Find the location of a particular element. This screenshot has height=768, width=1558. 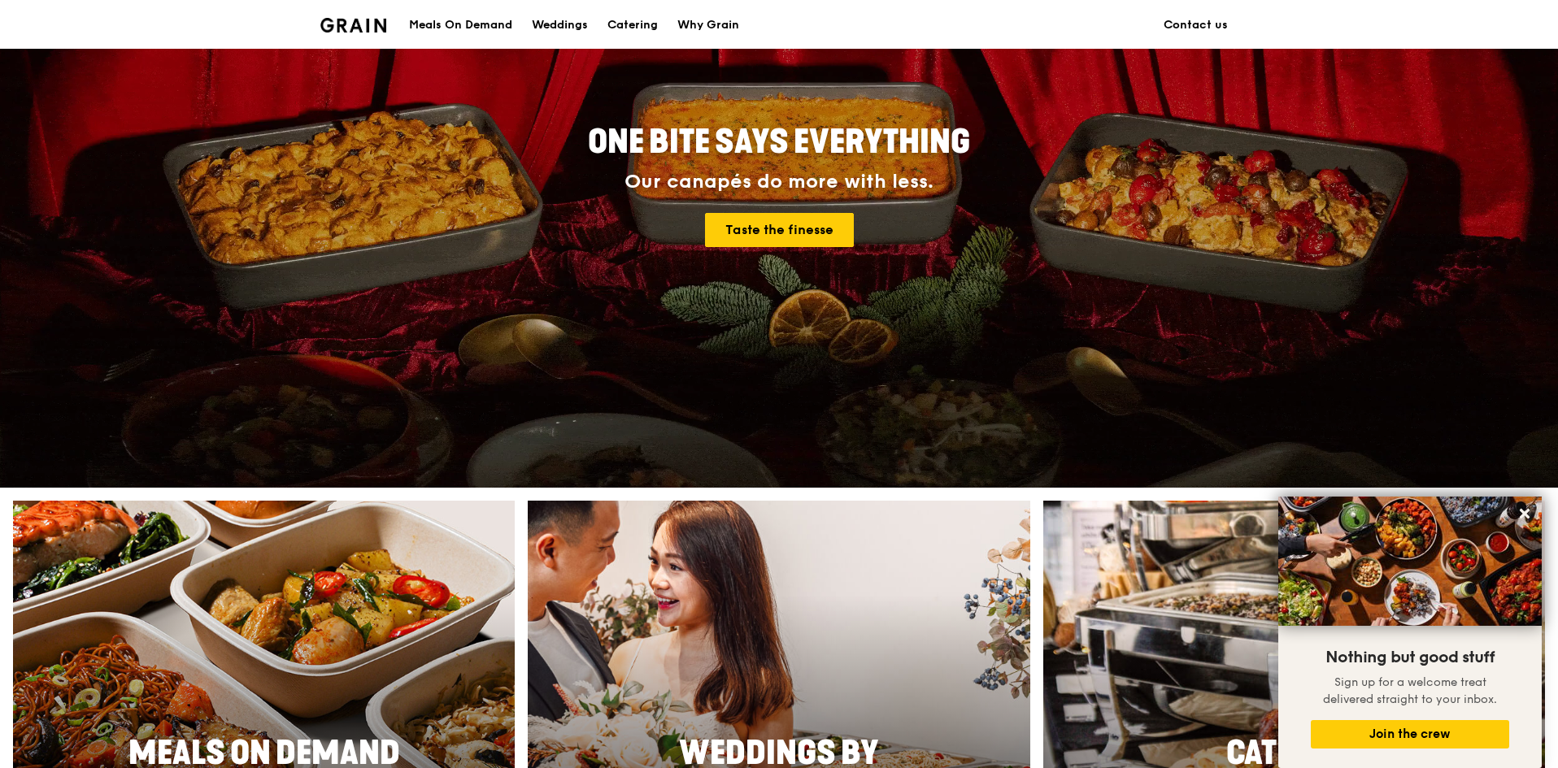

span: Sign up for a welcome treat delivered straight to your inbox. is located at coordinates (1410, 691).